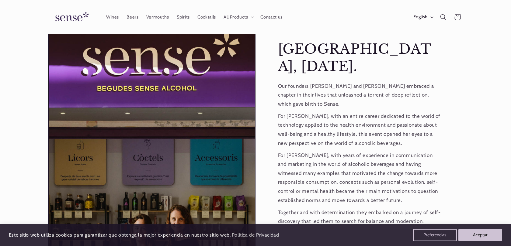 Image resolution: width=511 pixels, height=246 pixels. Describe the element at coordinates (435, 236) in the screenshot. I see `button: Preferencias` at that location.